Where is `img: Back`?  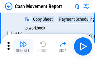
img: Back is located at coordinates (9, 6).